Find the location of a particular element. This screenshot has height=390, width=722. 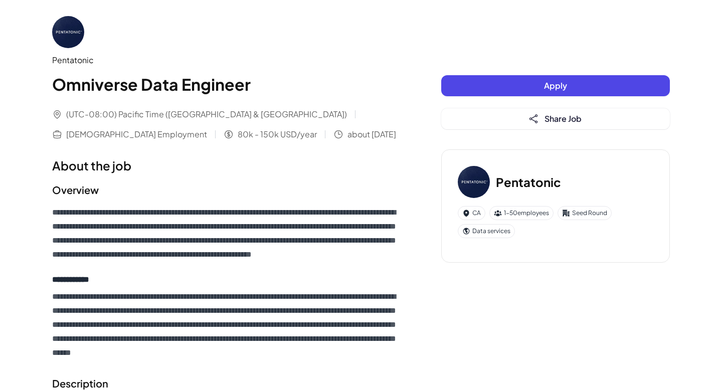

div: Data services is located at coordinates (486, 231).